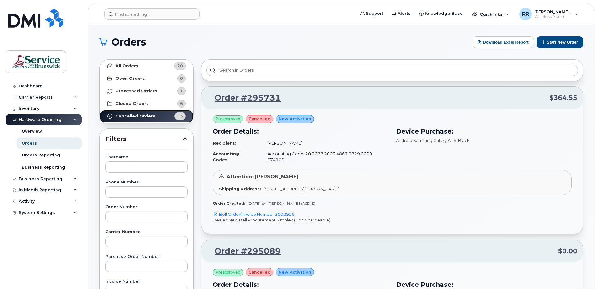 The width and height of the screenshot is (598, 289). Describe the element at coordinates (560, 42) in the screenshot. I see `a: Start New Order` at that location.